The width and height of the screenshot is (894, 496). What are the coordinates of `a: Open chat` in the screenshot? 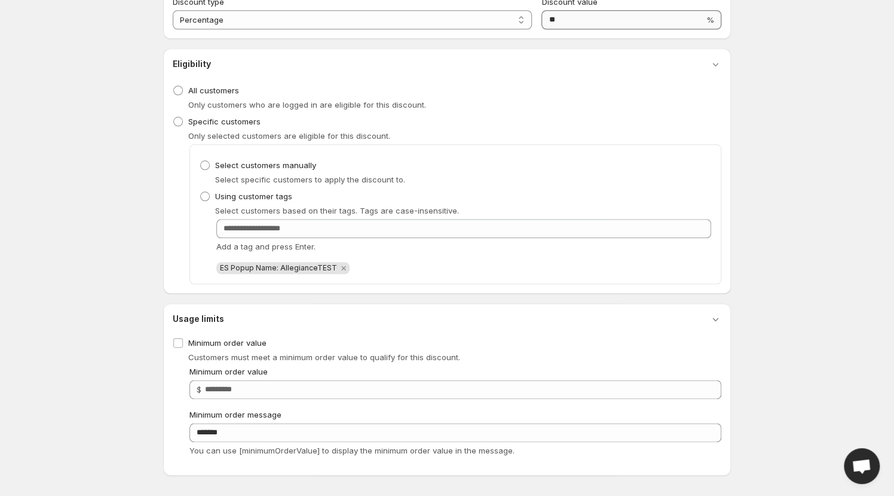 It's located at (862, 466).